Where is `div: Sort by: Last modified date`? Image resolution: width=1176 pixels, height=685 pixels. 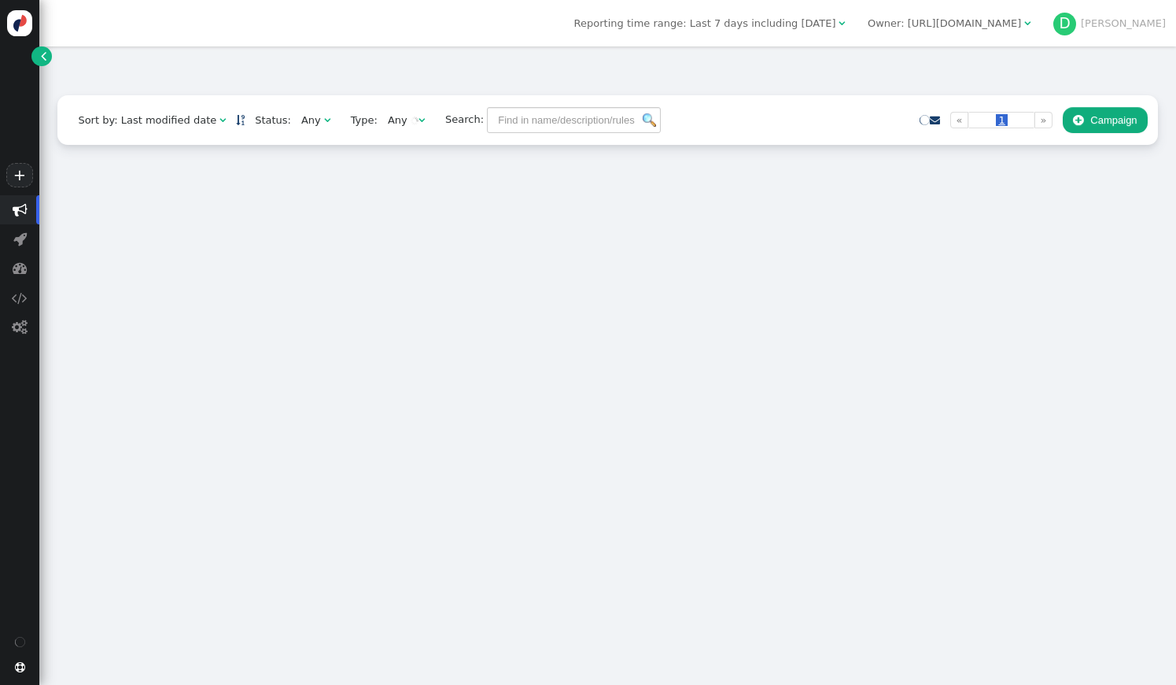 div: Sort by: Last modified date is located at coordinates (147, 120).